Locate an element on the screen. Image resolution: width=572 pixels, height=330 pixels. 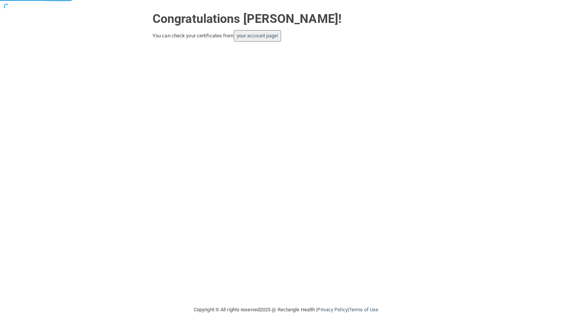
div: Copyright © All rights reserved 2025 @ Rectangle Health | | is located at coordinates (286, 310).